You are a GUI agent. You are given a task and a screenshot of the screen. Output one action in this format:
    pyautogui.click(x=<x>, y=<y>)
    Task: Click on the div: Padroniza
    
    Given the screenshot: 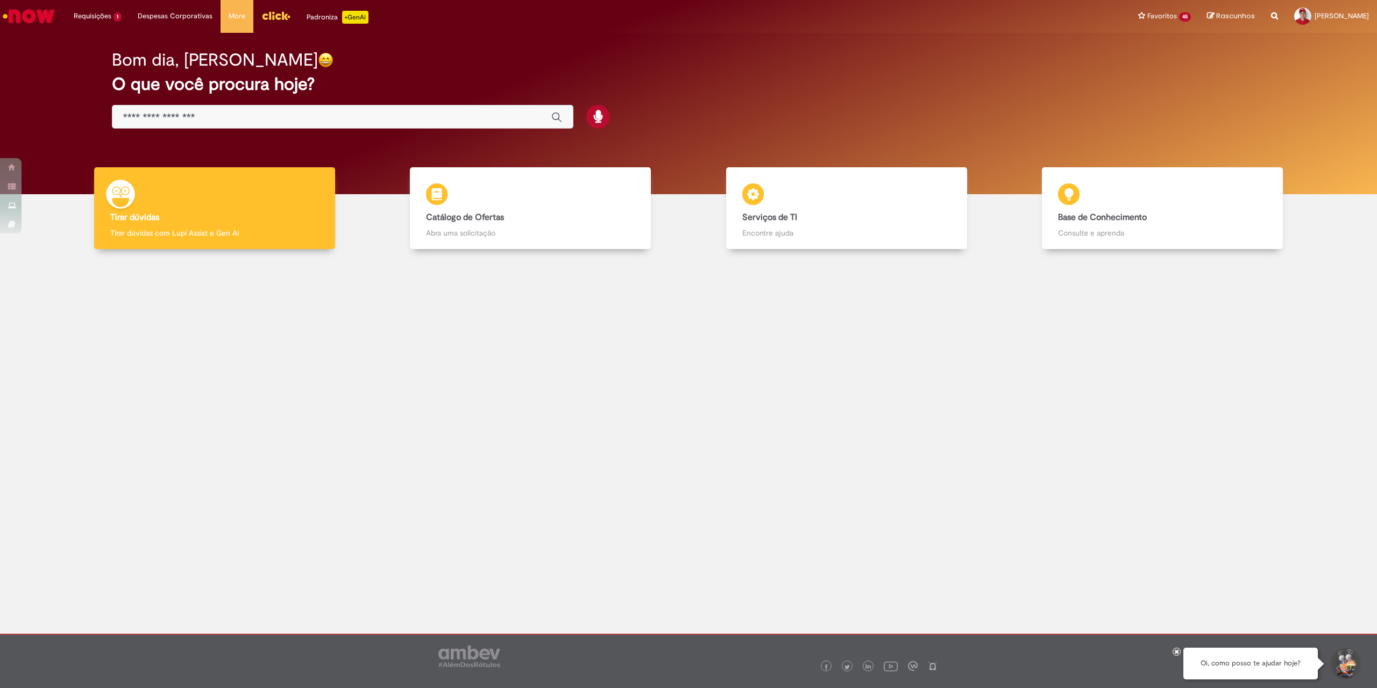 What is the action you would take?
    pyautogui.click(x=337, y=17)
    